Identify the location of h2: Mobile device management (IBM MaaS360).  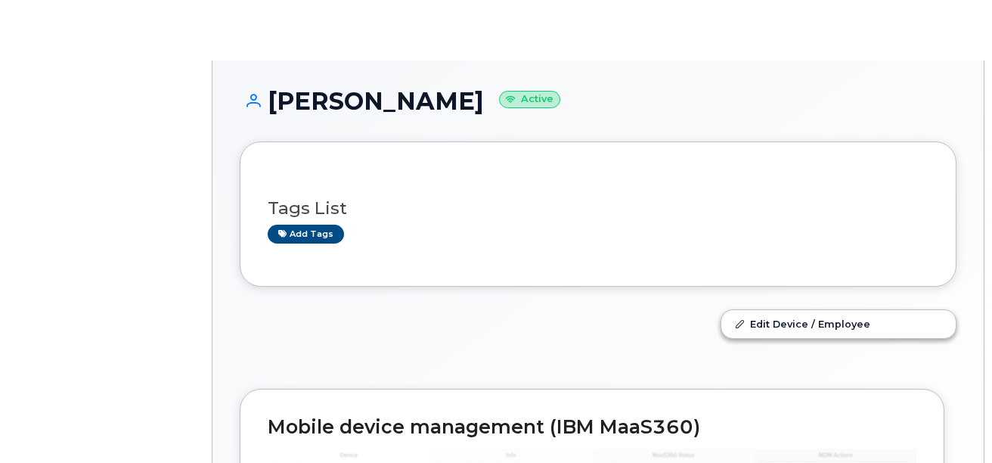
(592, 427).